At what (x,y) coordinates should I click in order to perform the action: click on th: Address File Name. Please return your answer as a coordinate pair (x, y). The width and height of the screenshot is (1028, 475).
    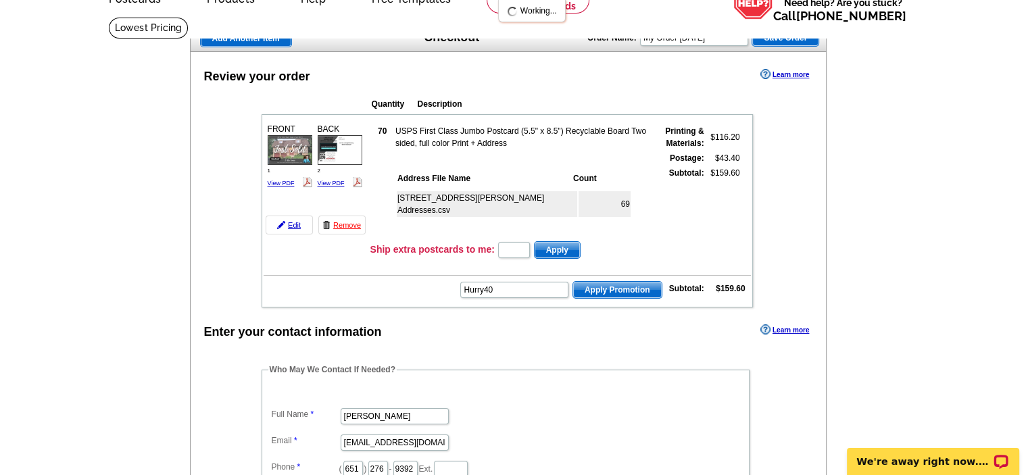
    Looking at the image, I should click on (484, 178).